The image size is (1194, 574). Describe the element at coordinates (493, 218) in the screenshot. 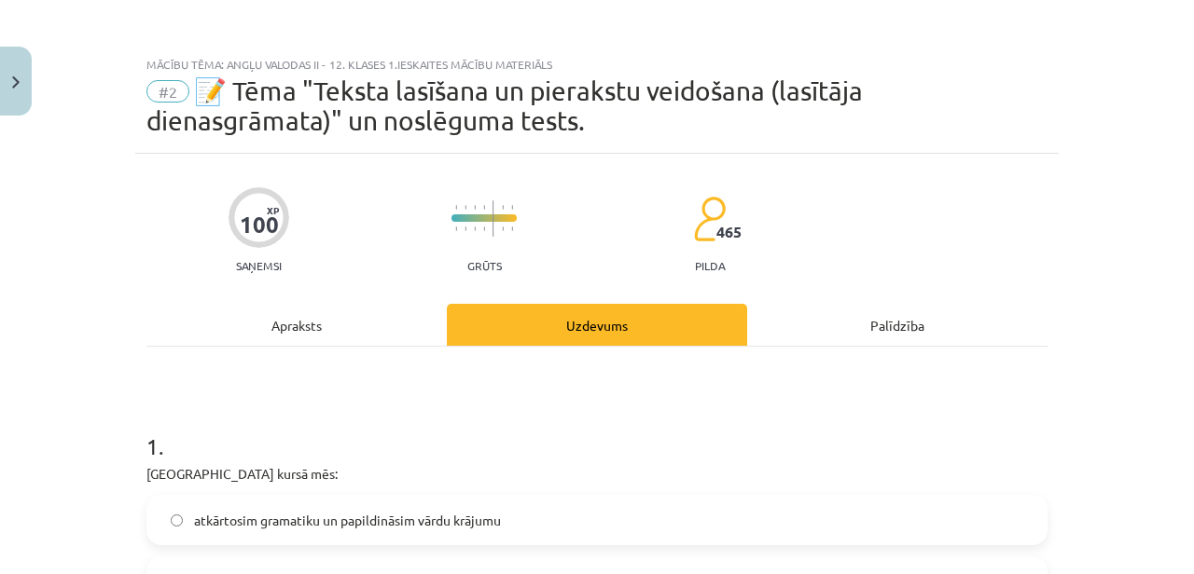

I see `img: icon-long-line-d9ea69661e0d244f92f715978eff75569469978d946b2353a9bb055b3ed8787d.svg` at that location.